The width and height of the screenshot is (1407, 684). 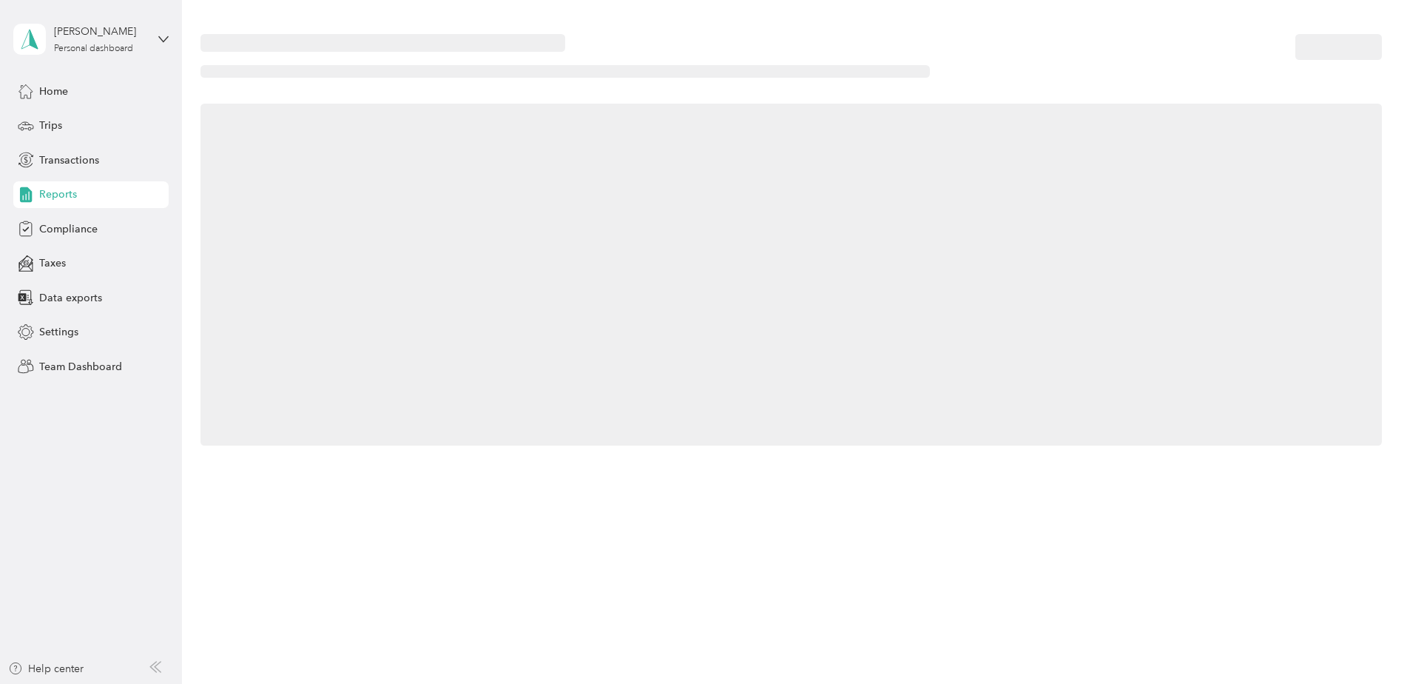 I want to click on span: Home, so click(x=53, y=91).